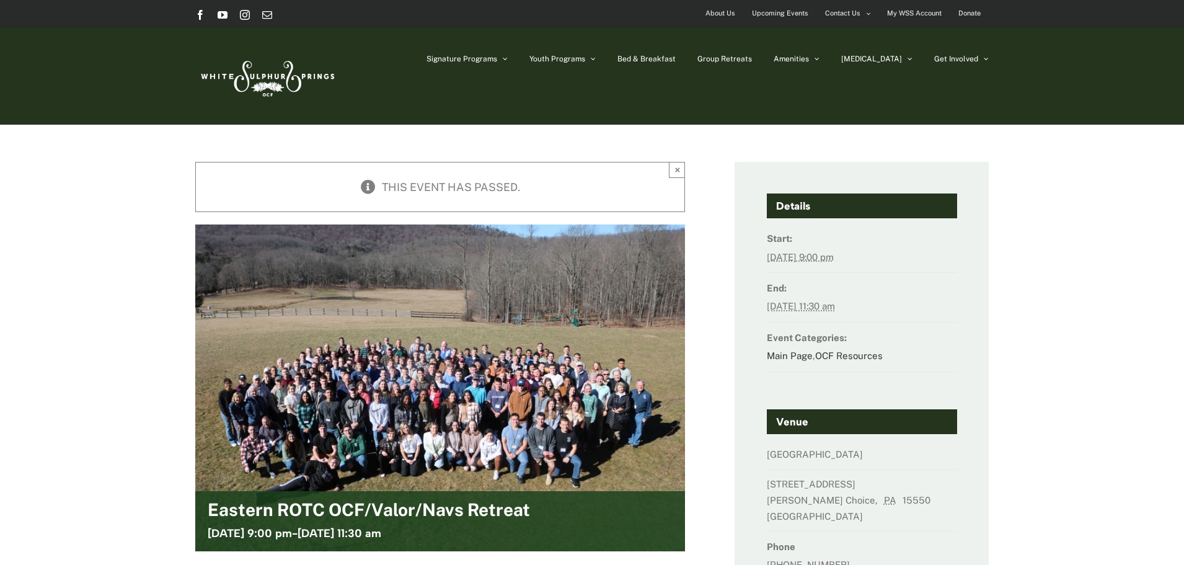 This screenshot has width=1184, height=565. What do you see at coordinates (862, 288) in the screenshot?
I see `dt: End:` at bounding box center [862, 288].